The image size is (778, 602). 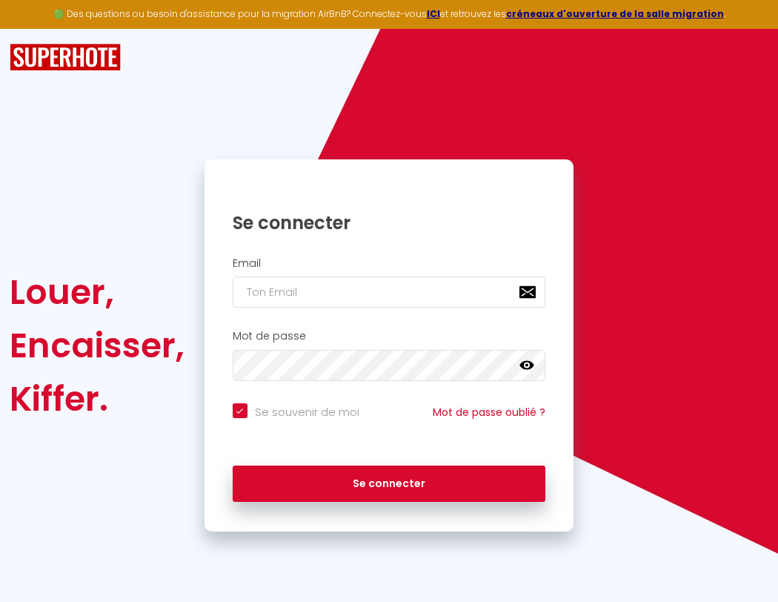 What do you see at coordinates (97, 399) in the screenshot?
I see `div: Kiffer.` at bounding box center [97, 399].